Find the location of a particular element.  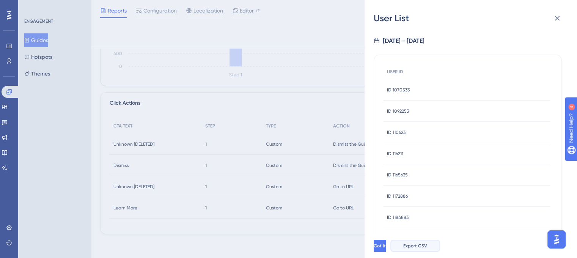

span: ID 116211 is located at coordinates (395, 154).